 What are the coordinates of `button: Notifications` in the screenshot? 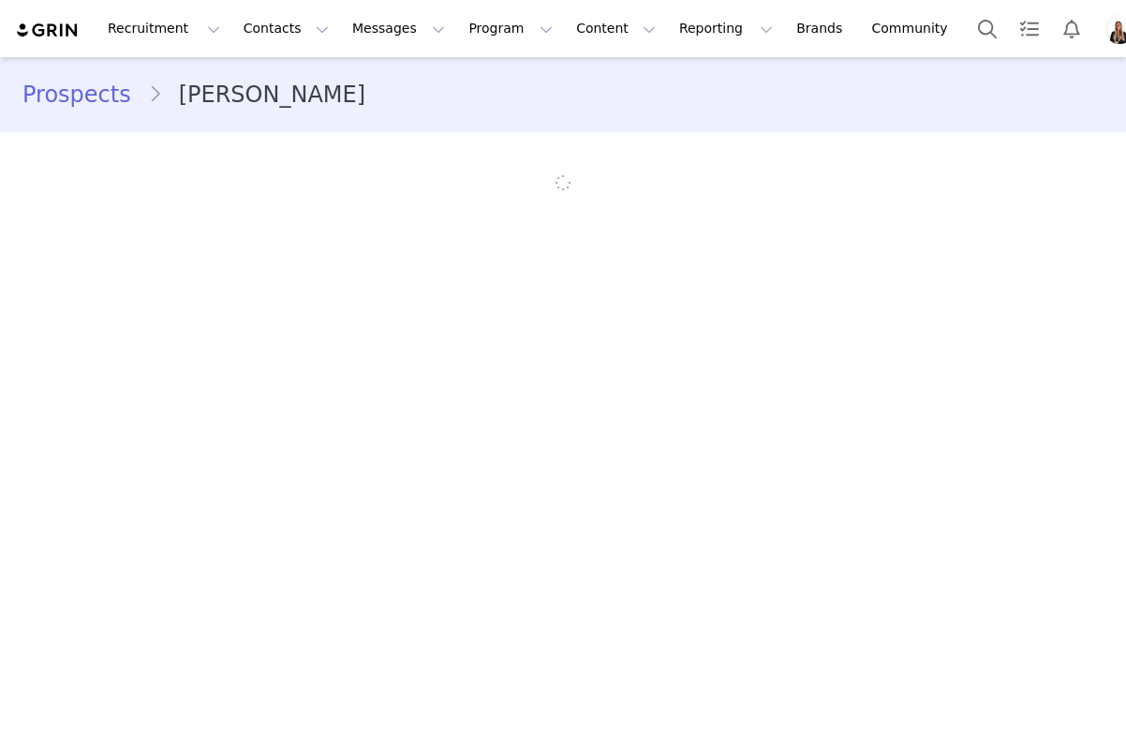 It's located at (1072, 28).